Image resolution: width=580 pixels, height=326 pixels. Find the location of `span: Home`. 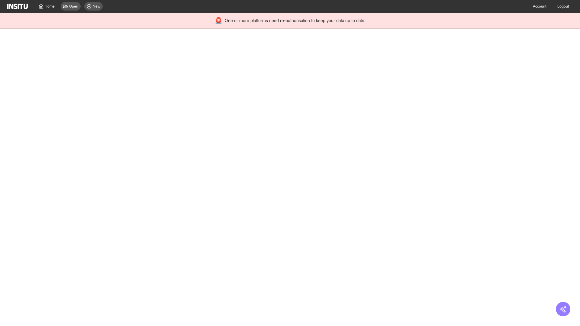

span: Home is located at coordinates (50, 6).